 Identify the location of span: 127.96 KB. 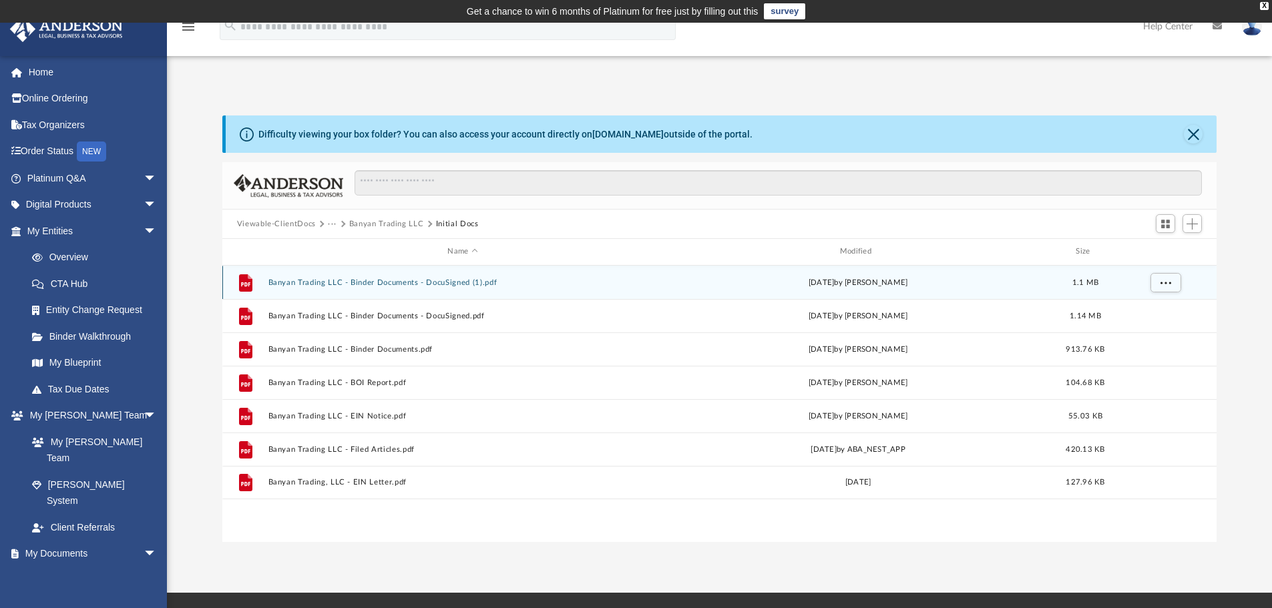
(1085, 482).